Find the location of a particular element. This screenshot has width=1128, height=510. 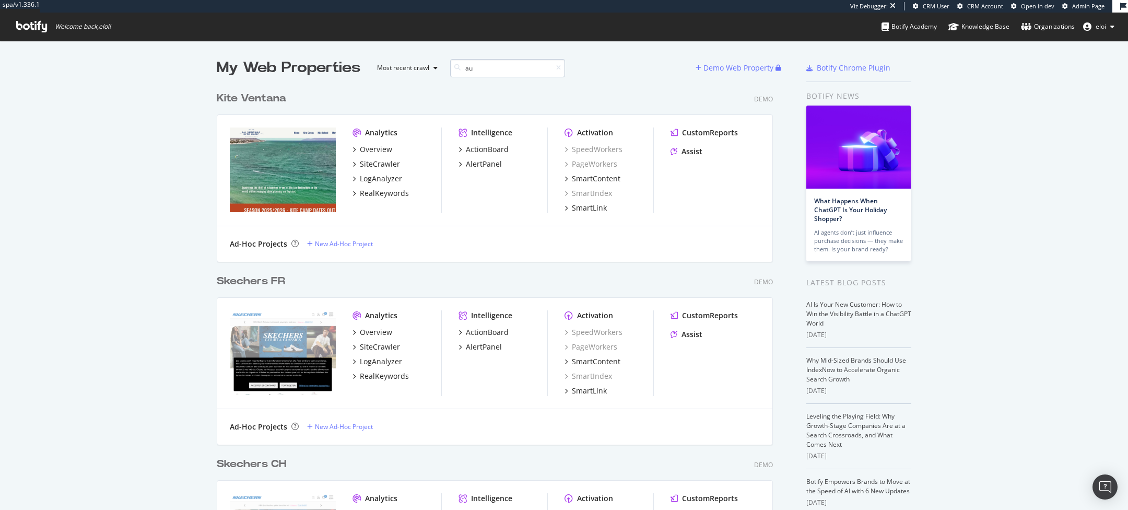

img: What Happens When ChatGPT Is Your Holiday Shopper? is located at coordinates (859, 147).